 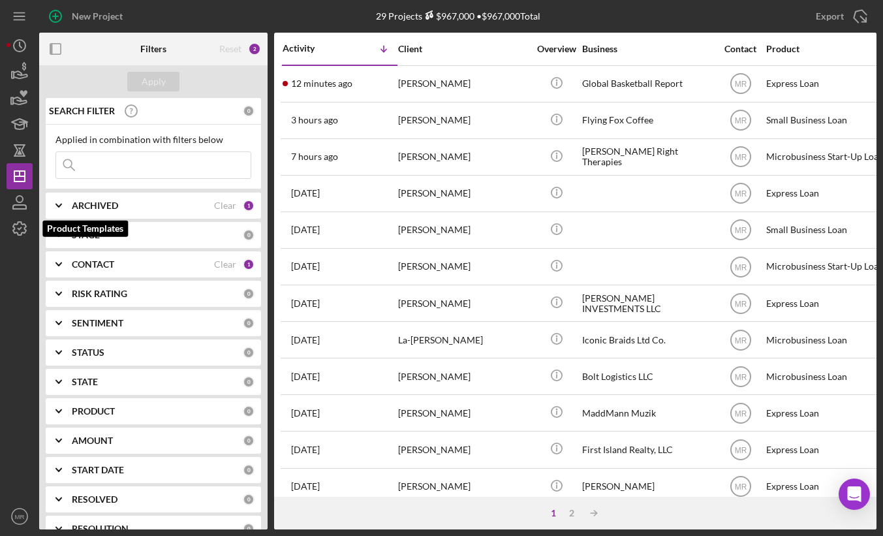 What do you see at coordinates (87, 16) in the screenshot?
I see `button: New Project` at bounding box center [87, 16].